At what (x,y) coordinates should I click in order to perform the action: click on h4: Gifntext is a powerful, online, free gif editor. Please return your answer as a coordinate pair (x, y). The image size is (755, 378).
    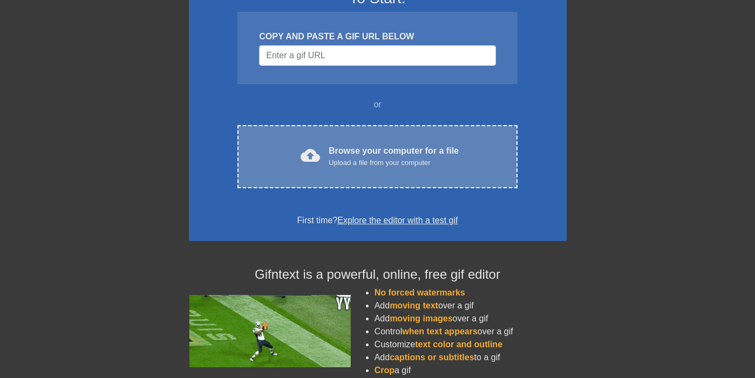
    Looking at the image, I should click on (378, 275).